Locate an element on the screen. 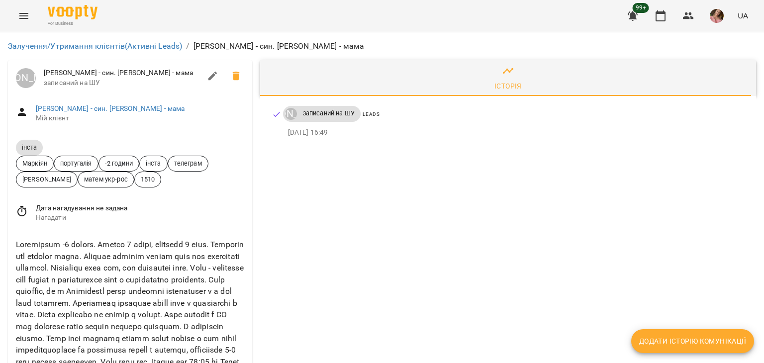 This screenshot has width=764, height=363. img: e4201cb721255180434d5b675ab1e4d4.jpg is located at coordinates (717, 16).